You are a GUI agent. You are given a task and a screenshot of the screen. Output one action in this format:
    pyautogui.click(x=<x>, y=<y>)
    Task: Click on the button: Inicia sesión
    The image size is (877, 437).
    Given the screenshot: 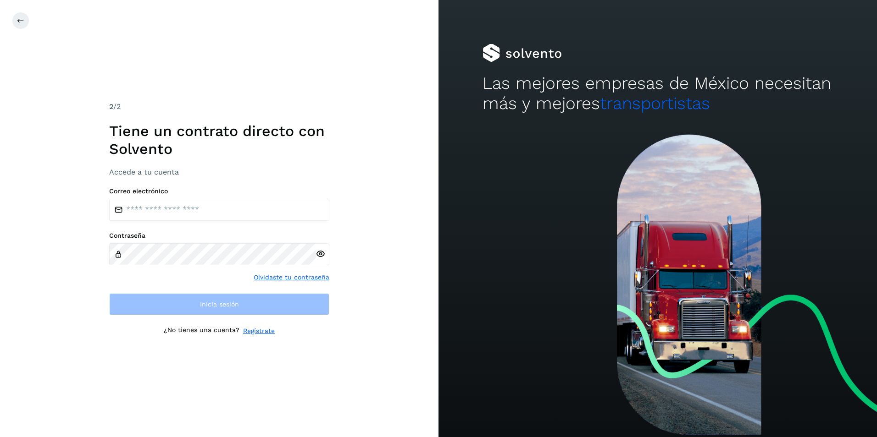 What is the action you would take?
    pyautogui.click(x=219, y=304)
    